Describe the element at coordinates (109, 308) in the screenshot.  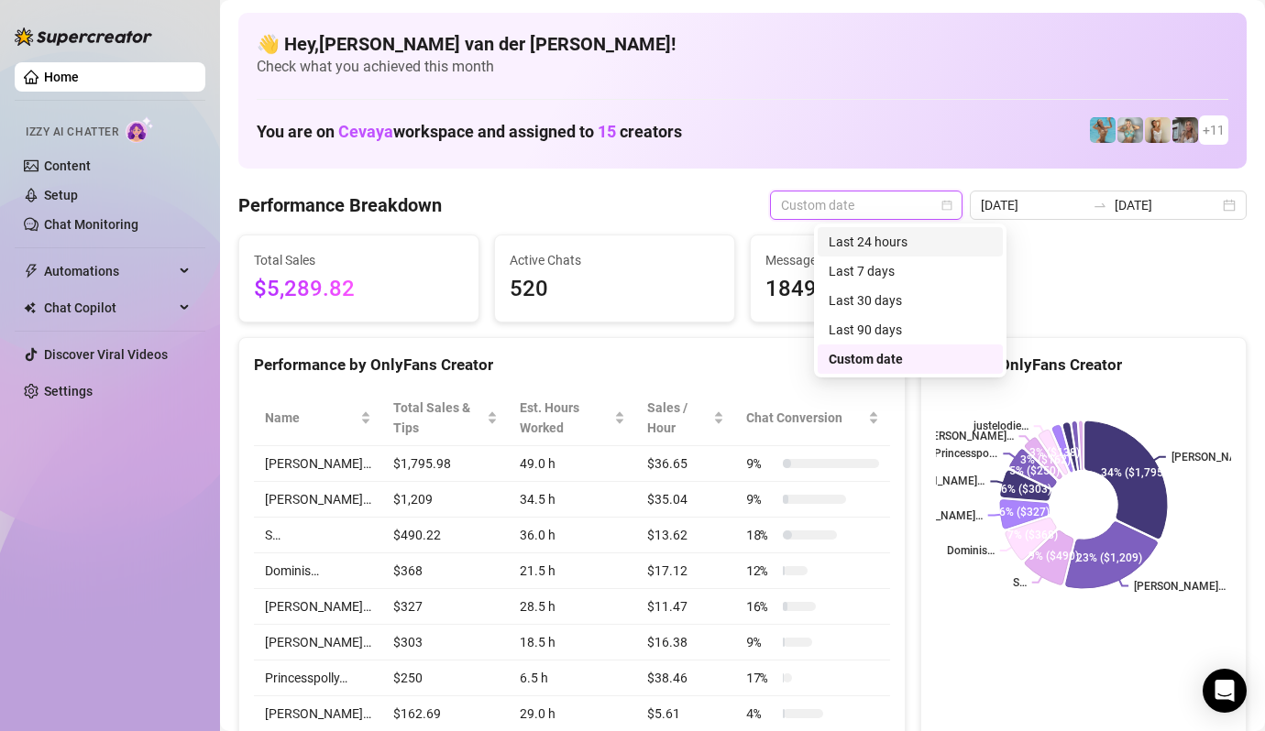
I see `span: Chat Copilot` at that location.